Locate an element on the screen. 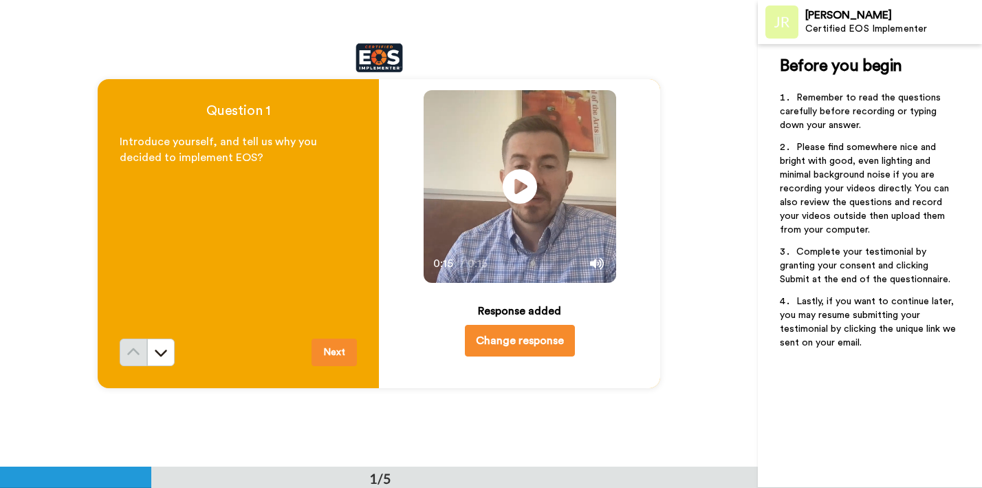 Image resolution: width=982 pixels, height=488 pixels. span: Lastly, if you want to continue later, you may resume submitting your testimonial by clicking the... is located at coordinates (869, 322).